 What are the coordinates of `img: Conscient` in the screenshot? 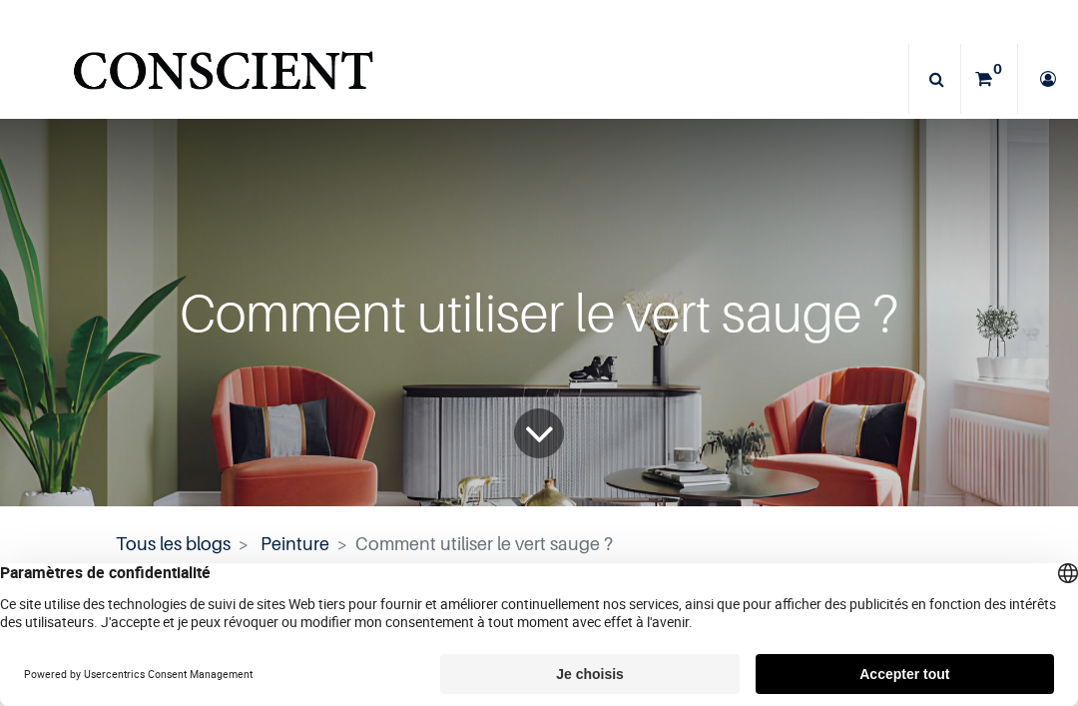 It's located at (223, 79).